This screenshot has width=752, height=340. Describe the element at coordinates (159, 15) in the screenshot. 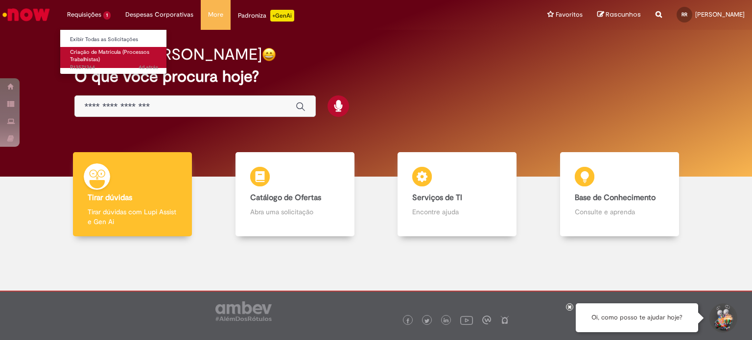

I see `span: Despesas Corporativas` at that location.